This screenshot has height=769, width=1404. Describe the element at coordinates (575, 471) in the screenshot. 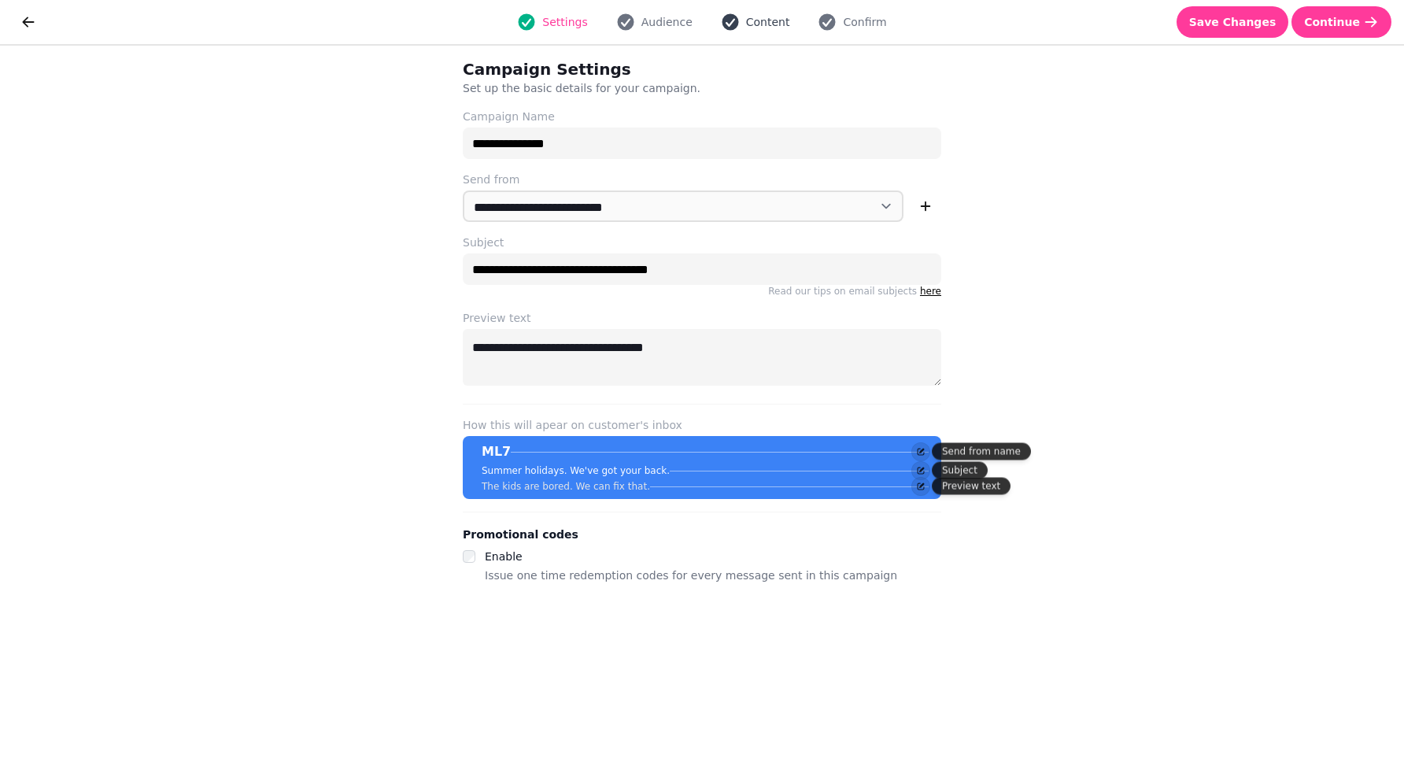

I see `p: Summer holidays. We've got your back.` at that location.